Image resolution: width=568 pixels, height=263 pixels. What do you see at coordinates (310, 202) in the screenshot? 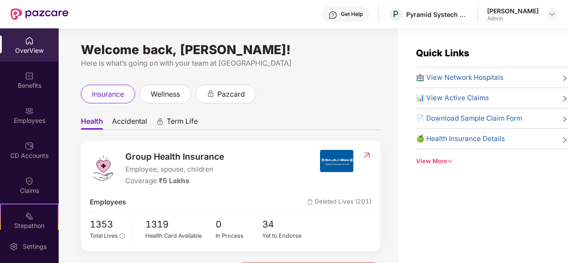
I see `img: deleteIcon` at bounding box center [310, 202].